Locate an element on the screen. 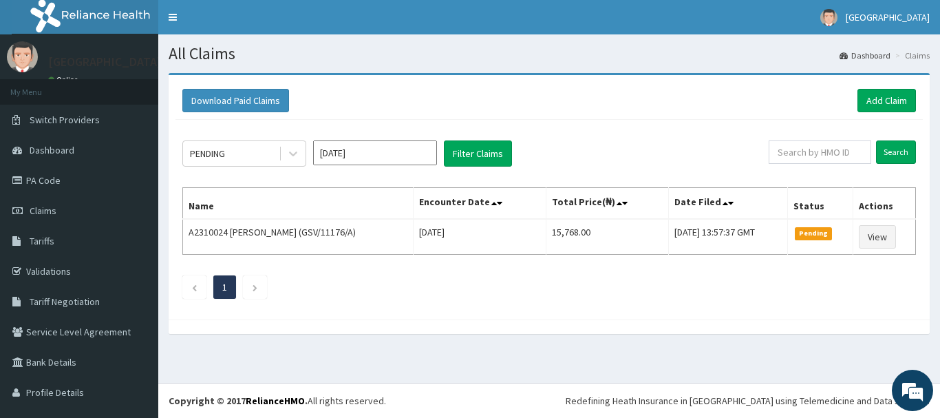  button: Download Paid Claims is located at coordinates (235, 100).